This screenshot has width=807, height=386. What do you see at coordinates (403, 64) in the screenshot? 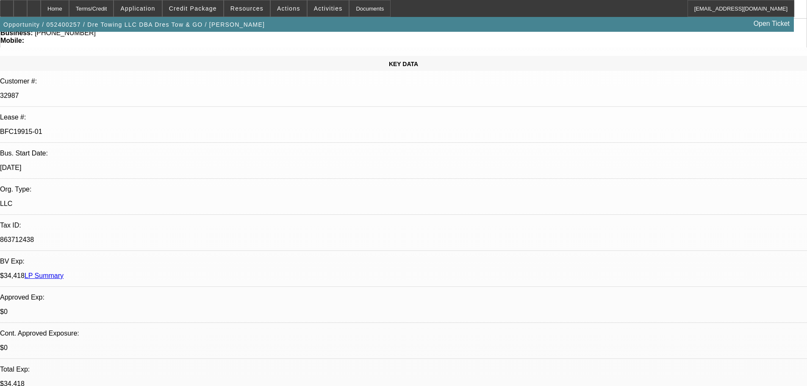
I see `span: KEY DATA` at bounding box center [403, 64].